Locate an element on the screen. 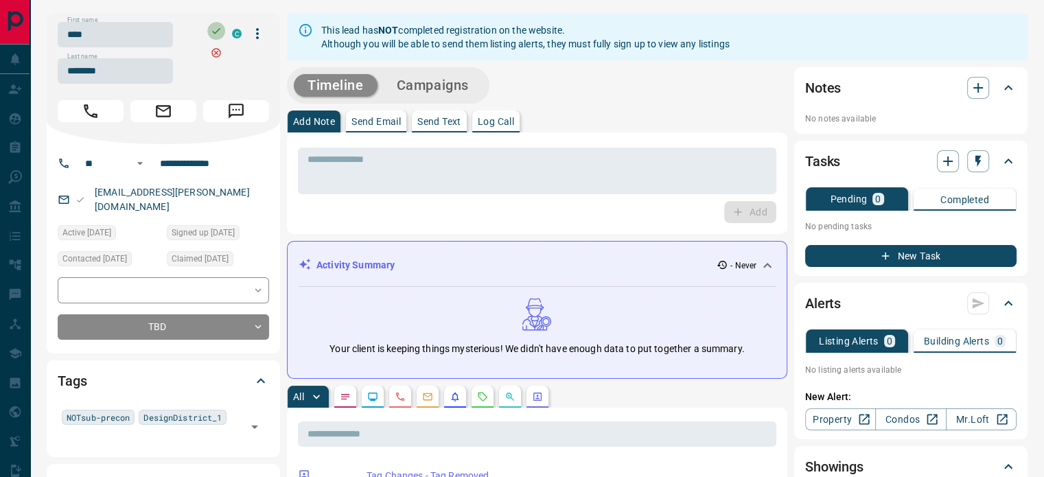  span: Message is located at coordinates (236, 111).